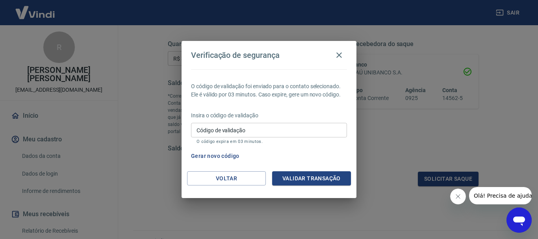 This screenshot has width=538, height=239. I want to click on p: O código expira em 03 minutos., so click(269, 141).